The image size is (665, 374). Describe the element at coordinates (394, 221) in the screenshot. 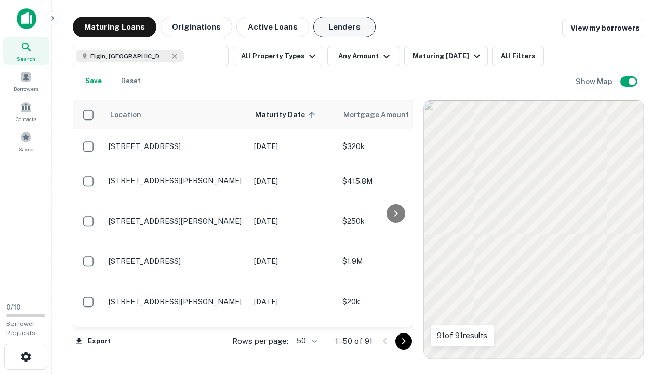

I see `p: $250k` at that location.